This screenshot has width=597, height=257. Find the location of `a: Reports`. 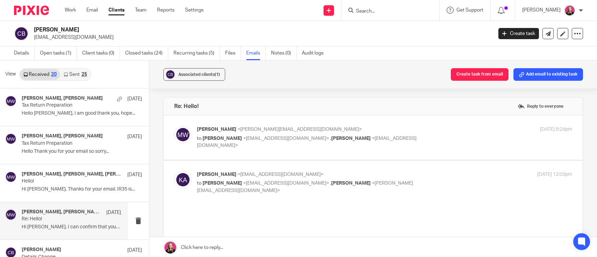

a: Reports is located at coordinates (166, 10).